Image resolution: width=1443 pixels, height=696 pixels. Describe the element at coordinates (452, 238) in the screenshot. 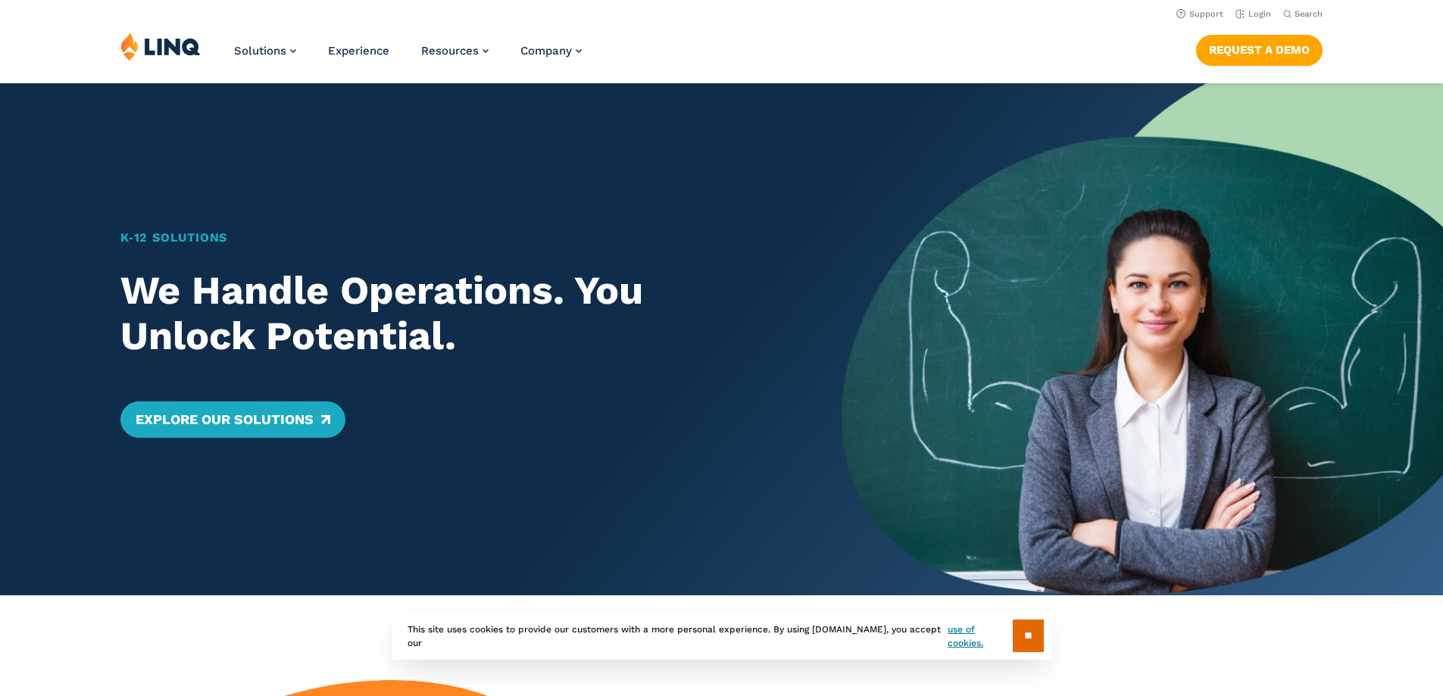

I see `h1: K‑12 Solutions` at that location.